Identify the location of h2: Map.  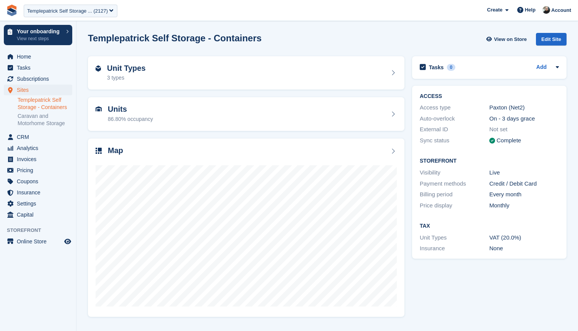
(115, 150).